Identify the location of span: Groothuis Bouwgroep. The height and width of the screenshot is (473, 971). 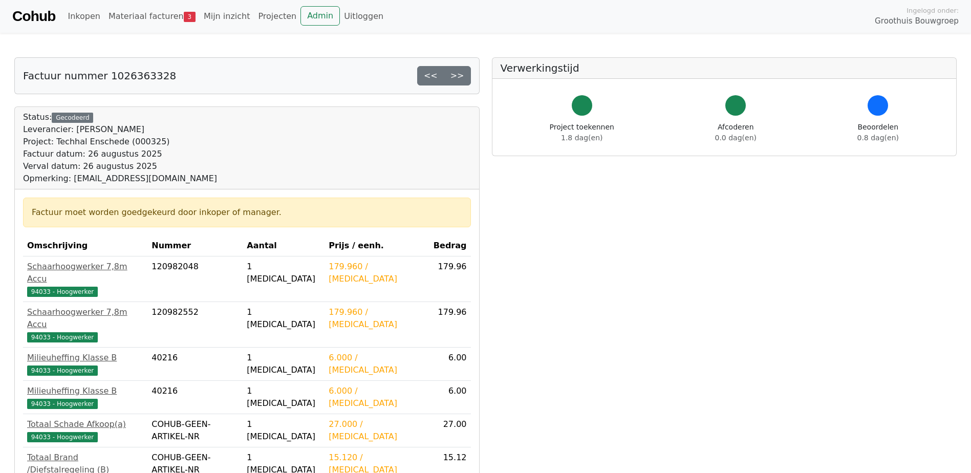
(917, 21).